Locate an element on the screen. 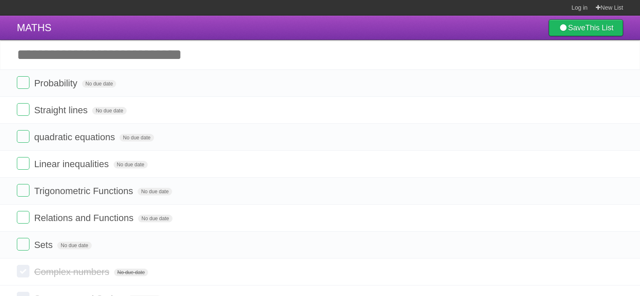  span: Straight lines is located at coordinates (62, 110).